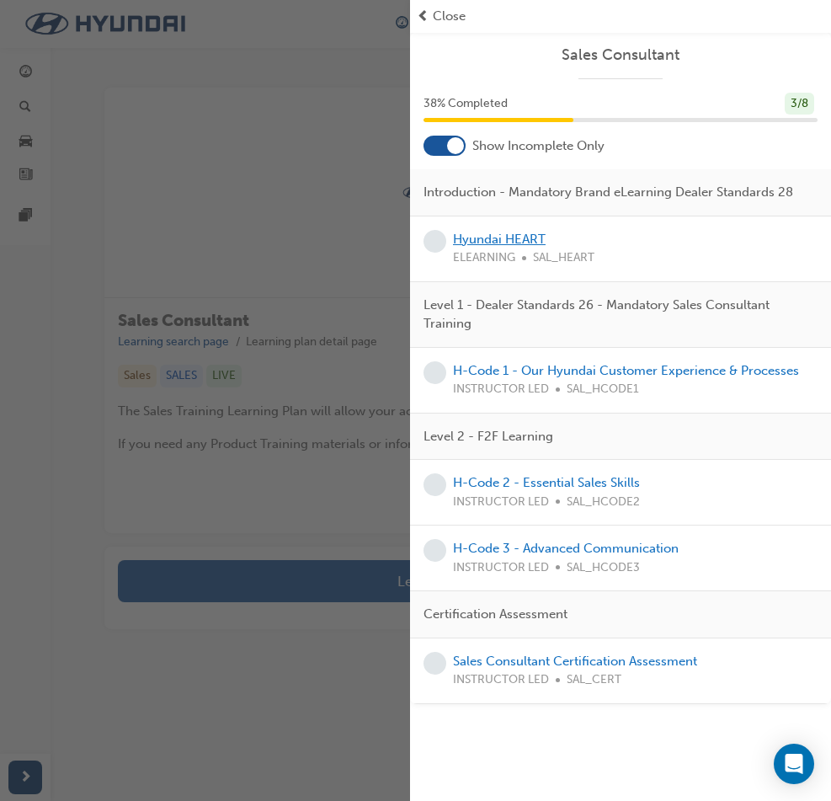 The height and width of the screenshot is (801, 831). I want to click on a: Sales Consultant Certification Assessment, so click(575, 661).